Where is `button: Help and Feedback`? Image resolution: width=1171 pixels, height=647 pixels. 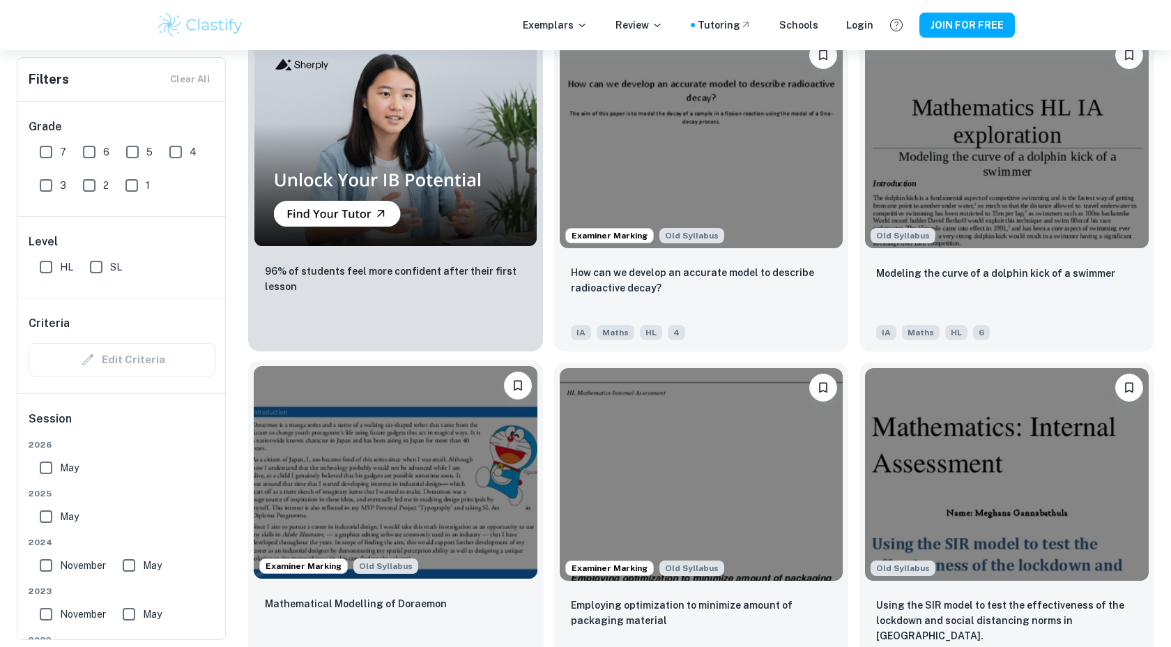
button: Help and Feedback is located at coordinates (896, 25).